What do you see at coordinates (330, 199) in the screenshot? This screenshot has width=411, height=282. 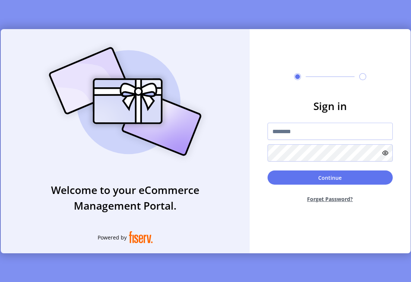 I see `button: Forget Password?` at bounding box center [330, 199].